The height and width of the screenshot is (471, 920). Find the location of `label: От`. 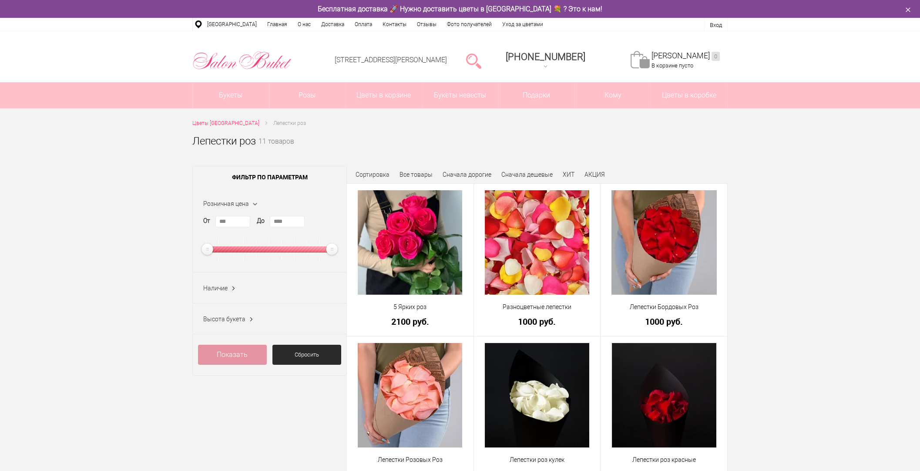

label: От is located at coordinates (207, 221).